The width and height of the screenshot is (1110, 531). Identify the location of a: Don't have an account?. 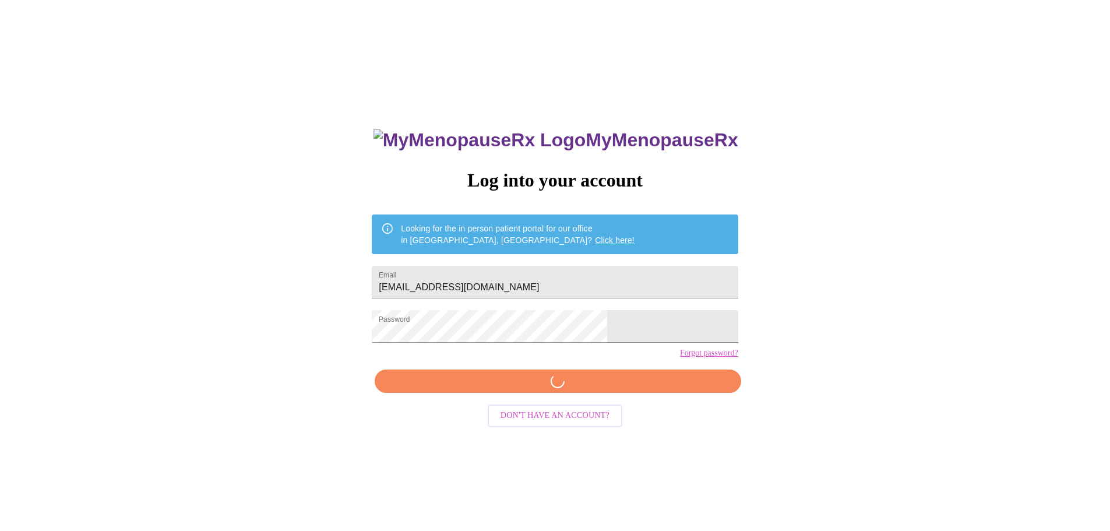
(555, 414).